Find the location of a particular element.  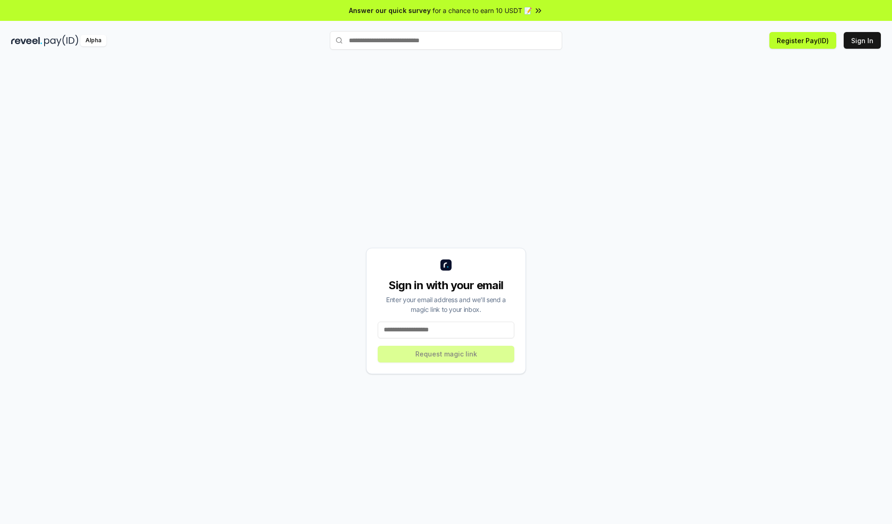

img: reveel_dark is located at coordinates (26, 40).